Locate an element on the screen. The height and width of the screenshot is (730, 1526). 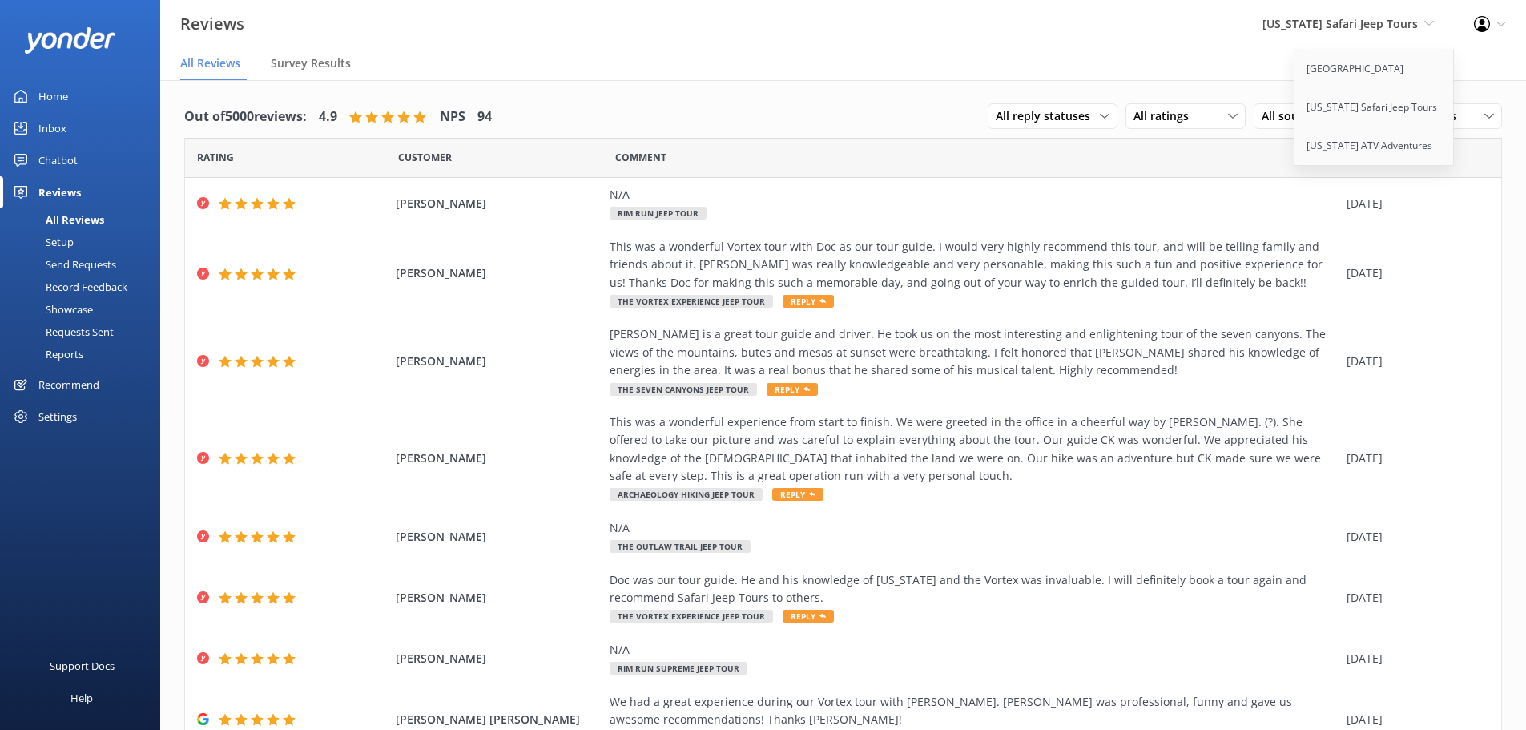
span: The Outlaw Trail Jeep Tour is located at coordinates (680, 546).